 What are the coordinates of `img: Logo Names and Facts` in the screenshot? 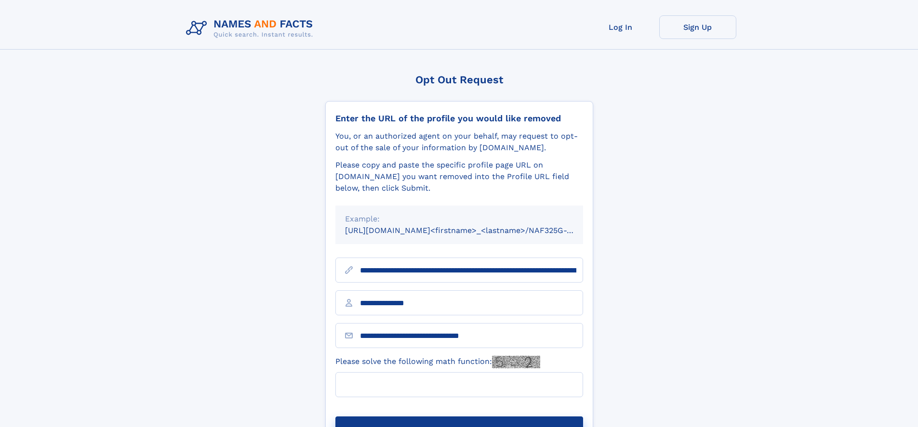 It's located at (252, 28).